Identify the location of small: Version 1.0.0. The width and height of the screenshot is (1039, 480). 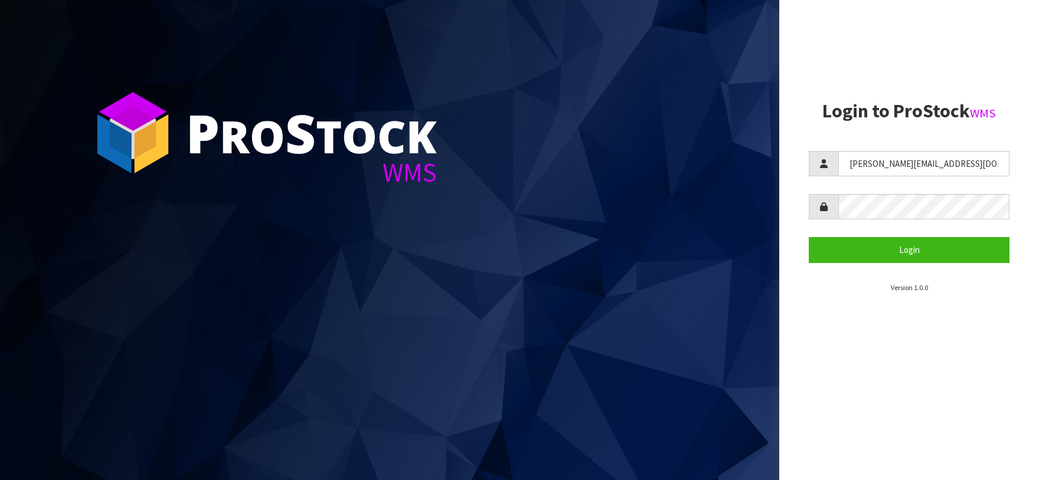
(909, 287).